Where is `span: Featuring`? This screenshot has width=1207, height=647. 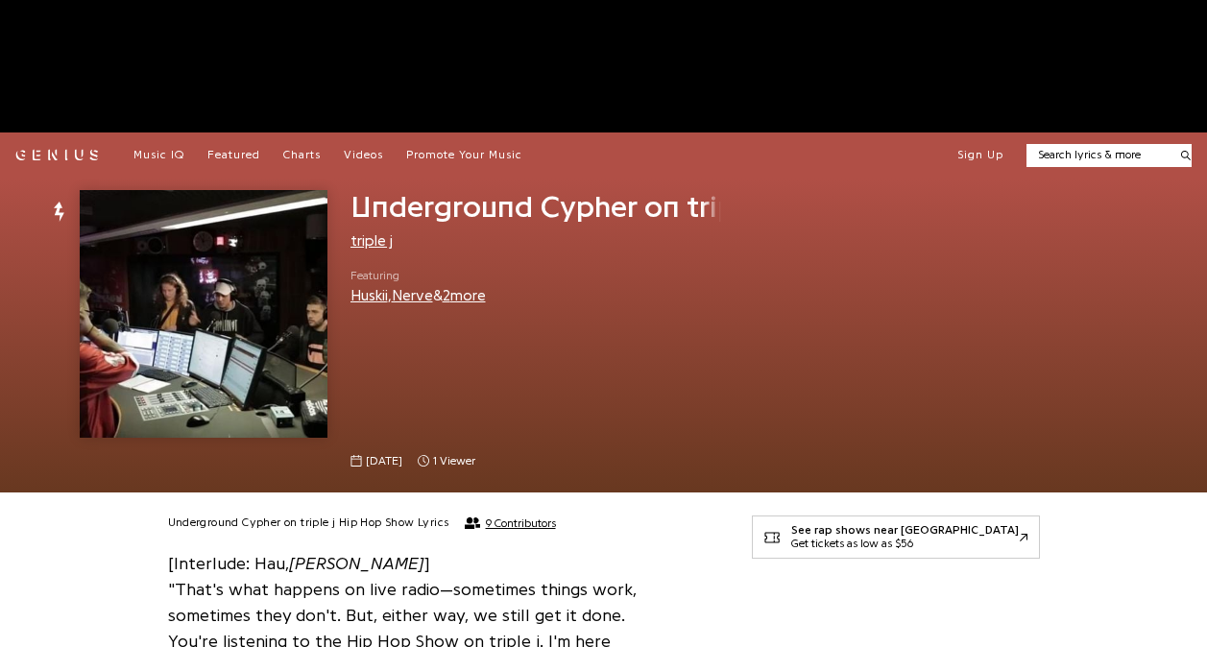 span: Featuring is located at coordinates (418, 276).